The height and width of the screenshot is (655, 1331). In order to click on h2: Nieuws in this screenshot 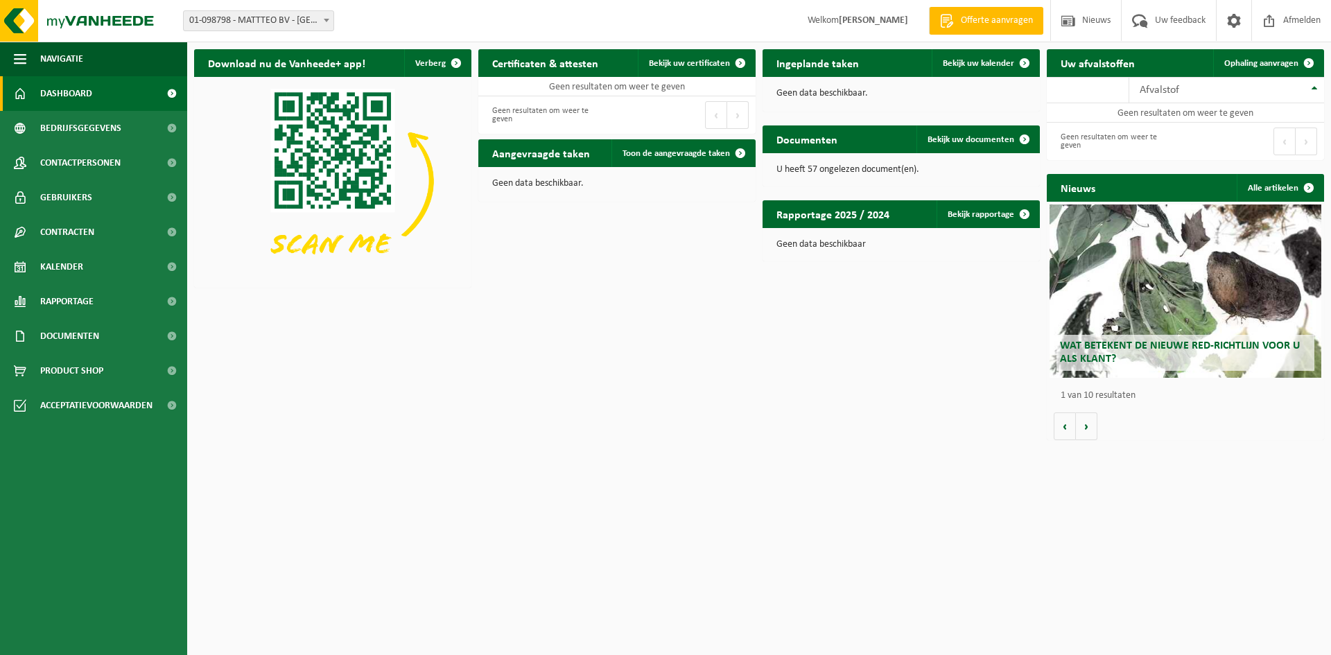, I will do `click(1078, 187)`.